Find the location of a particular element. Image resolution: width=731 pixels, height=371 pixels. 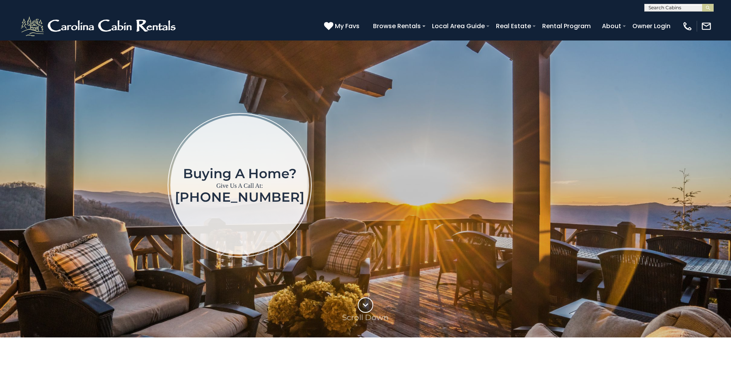

p: Give Us A Call At: is located at coordinates (240, 186).